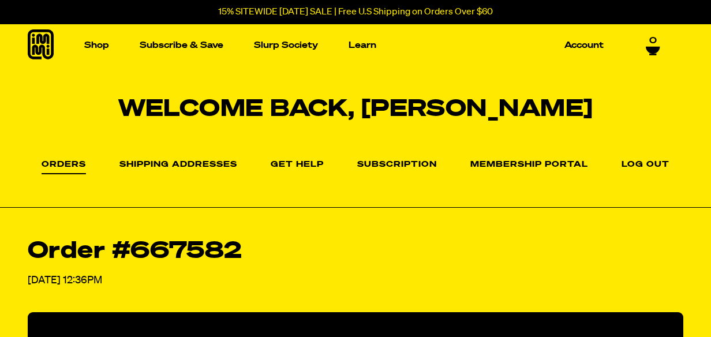  Describe the element at coordinates (653, 46) in the screenshot. I see `a: 0` at that location.